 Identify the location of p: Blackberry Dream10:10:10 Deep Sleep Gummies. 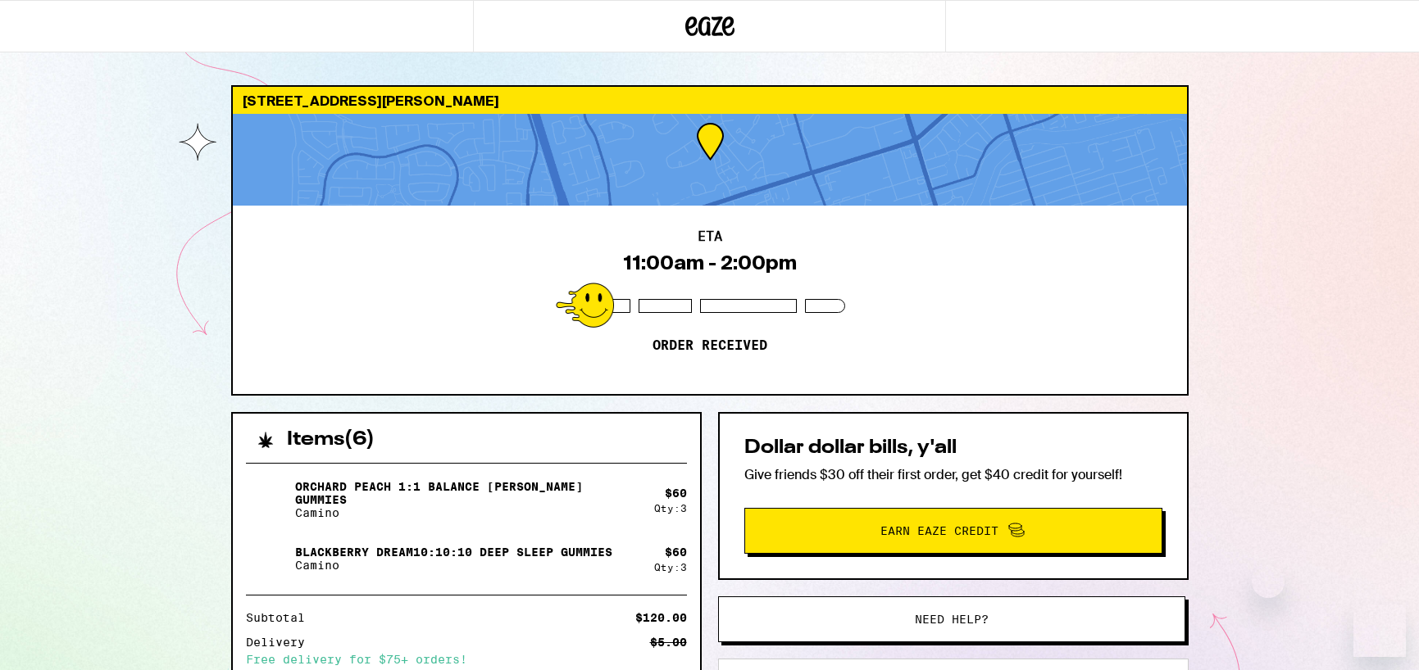
(453, 552).